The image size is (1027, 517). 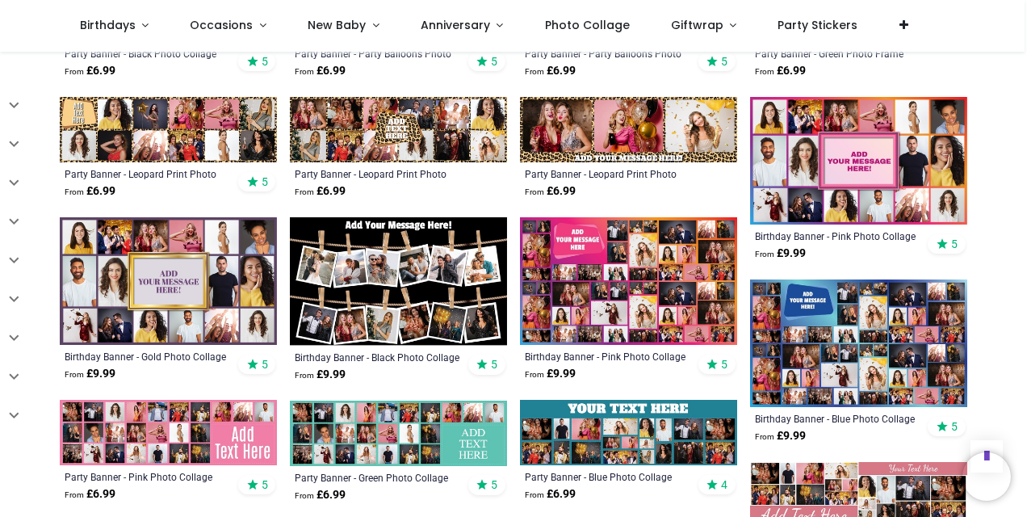 What do you see at coordinates (587, 25) in the screenshot?
I see `span: Photo Collage` at bounding box center [587, 25].